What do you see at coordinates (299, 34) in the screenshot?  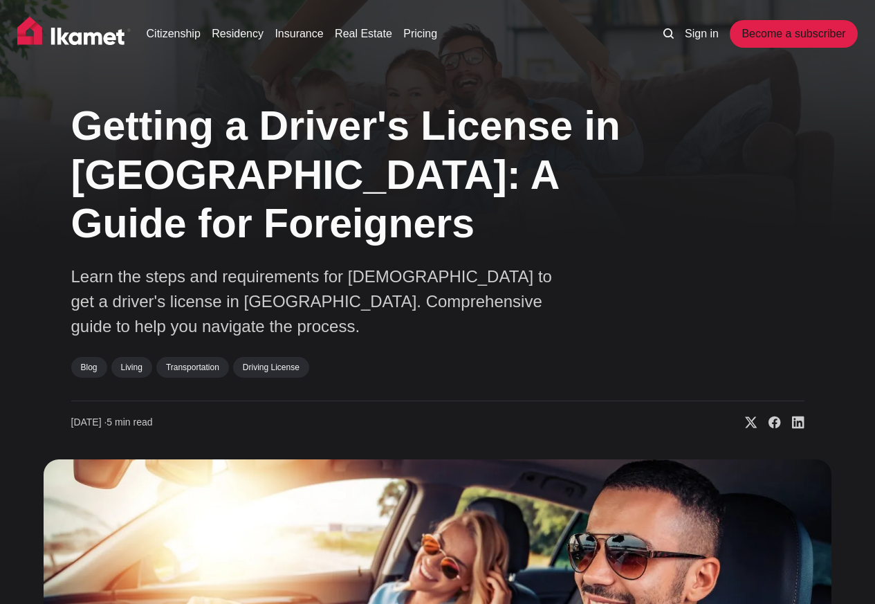 I see `a: Insurance` at bounding box center [299, 34].